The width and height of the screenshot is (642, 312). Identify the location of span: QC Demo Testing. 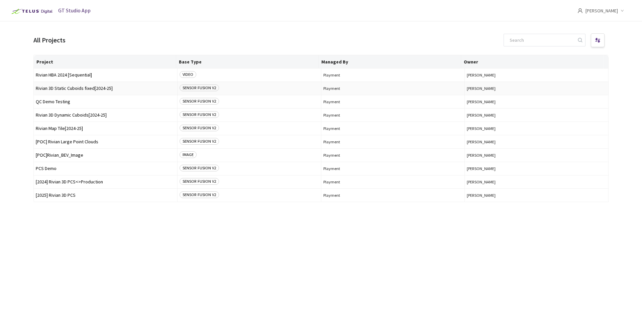
(105, 102).